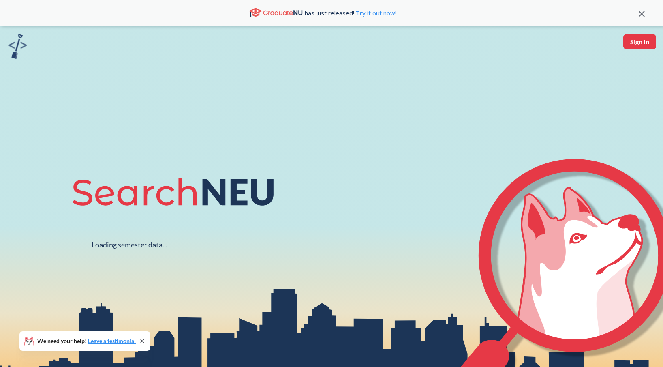 The width and height of the screenshot is (663, 367). Describe the element at coordinates (17, 47) in the screenshot. I see `a: sandbox logo` at that location.